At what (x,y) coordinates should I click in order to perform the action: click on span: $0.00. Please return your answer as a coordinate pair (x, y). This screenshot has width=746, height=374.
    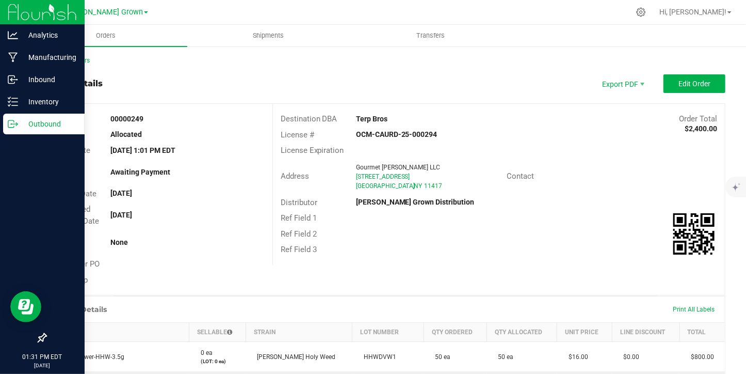
    Looking at the image, I should click on (629, 357).